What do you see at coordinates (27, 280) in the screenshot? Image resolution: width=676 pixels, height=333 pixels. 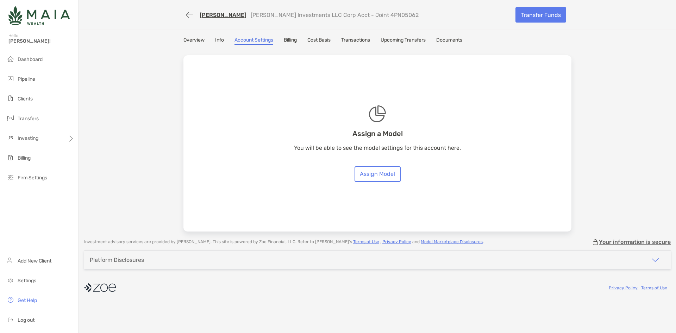 I see `span: Settings` at bounding box center [27, 280].